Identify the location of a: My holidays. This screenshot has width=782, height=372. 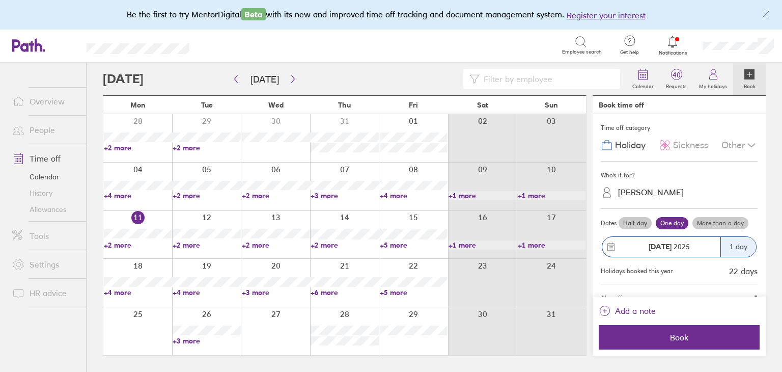
(713, 79).